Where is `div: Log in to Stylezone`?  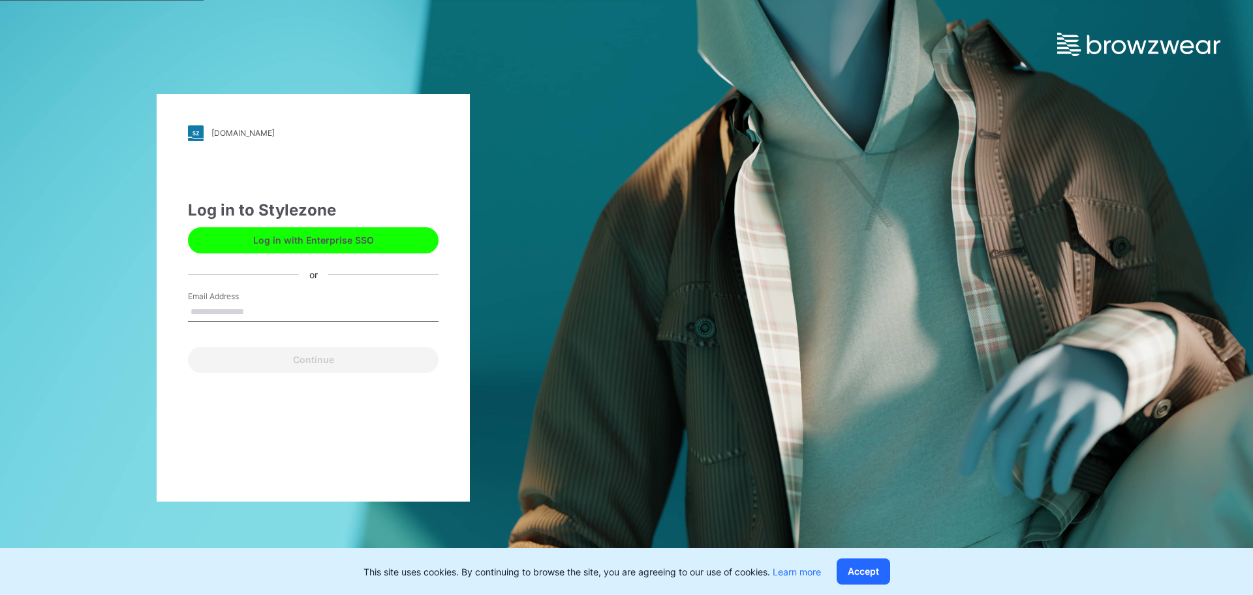 div: Log in to Stylezone is located at coordinates (313, 210).